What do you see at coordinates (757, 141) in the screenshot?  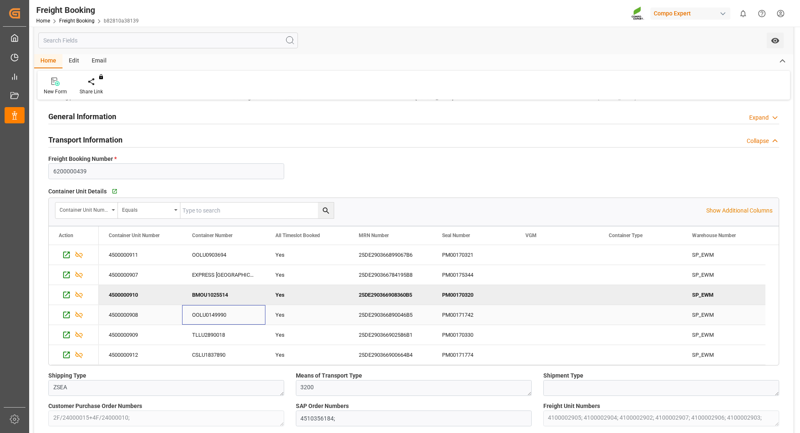 I see `div: Collapse` at bounding box center [757, 141].